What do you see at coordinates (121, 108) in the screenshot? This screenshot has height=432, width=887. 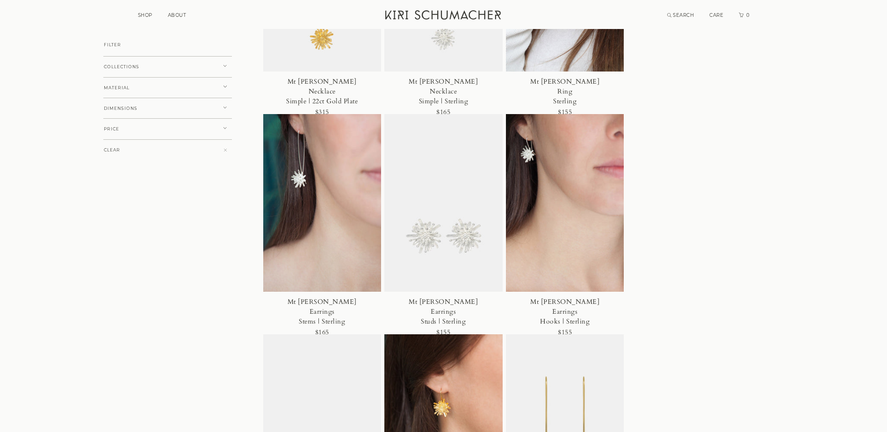 I see `span: DIMENSIONS` at bounding box center [121, 108].